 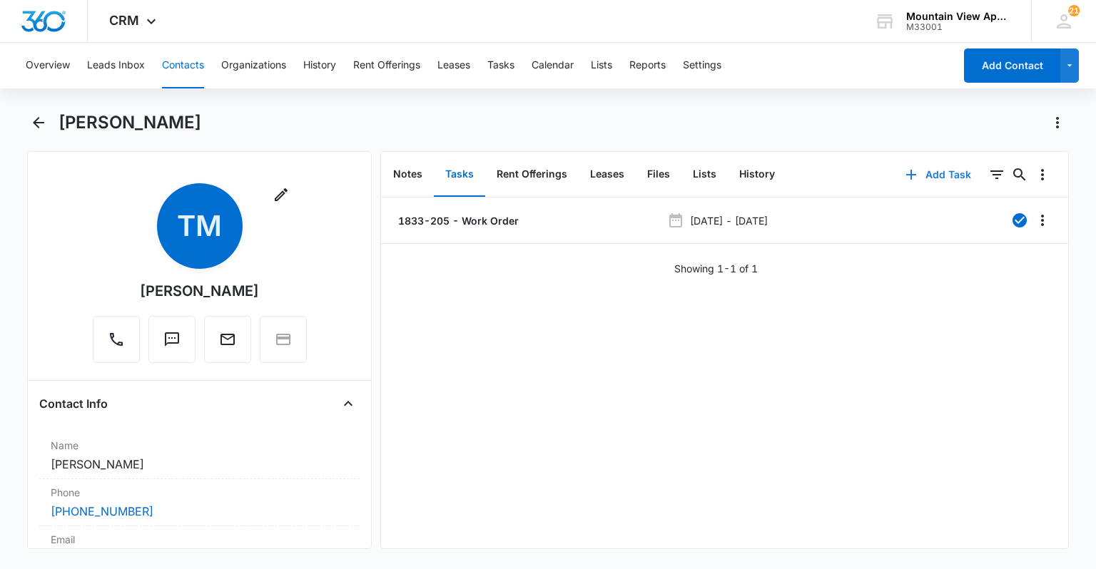 What do you see at coordinates (552, 66) in the screenshot?
I see `button: Calendar` at bounding box center [552, 66].